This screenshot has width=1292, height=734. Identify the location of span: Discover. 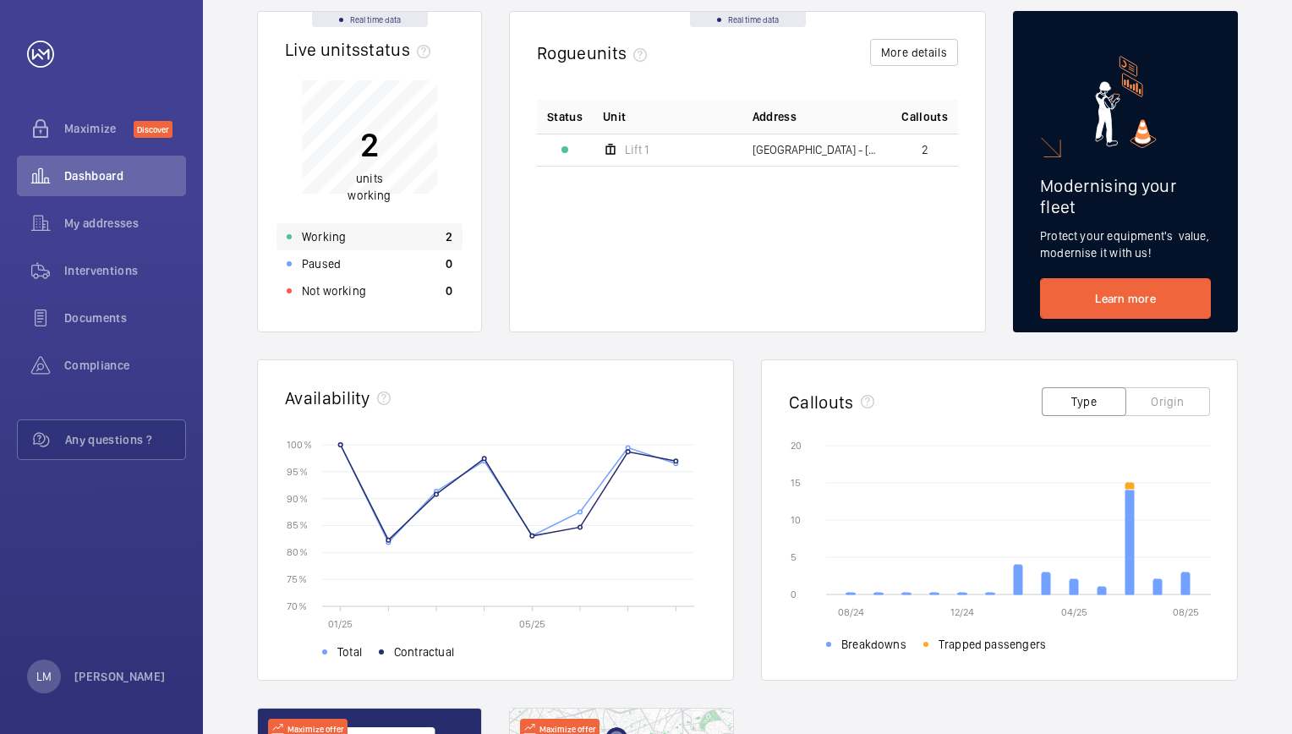
(153, 129).